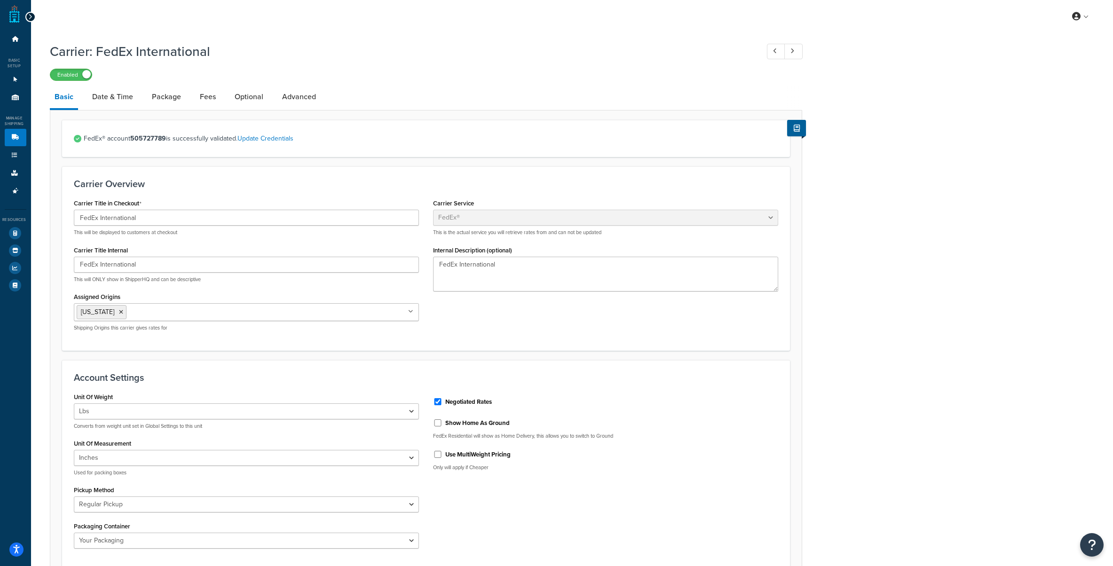  What do you see at coordinates (148, 138) in the screenshot?
I see `strong: 505727789` at bounding box center [148, 138].